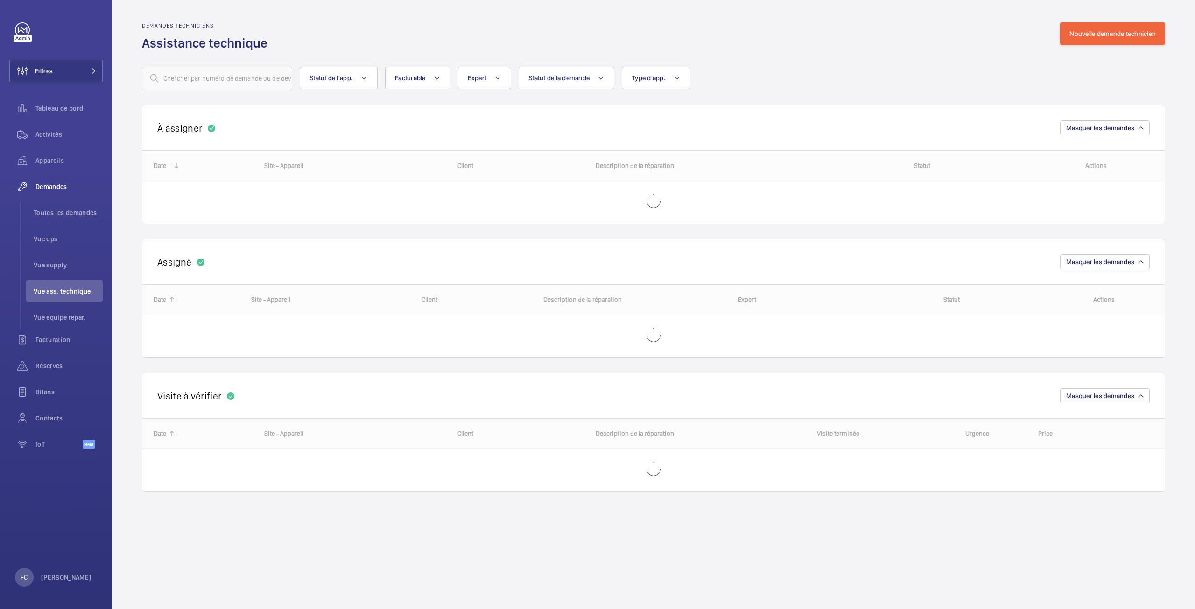  What do you see at coordinates (69, 108) in the screenshot?
I see `span: Tableau de bord` at bounding box center [69, 108].